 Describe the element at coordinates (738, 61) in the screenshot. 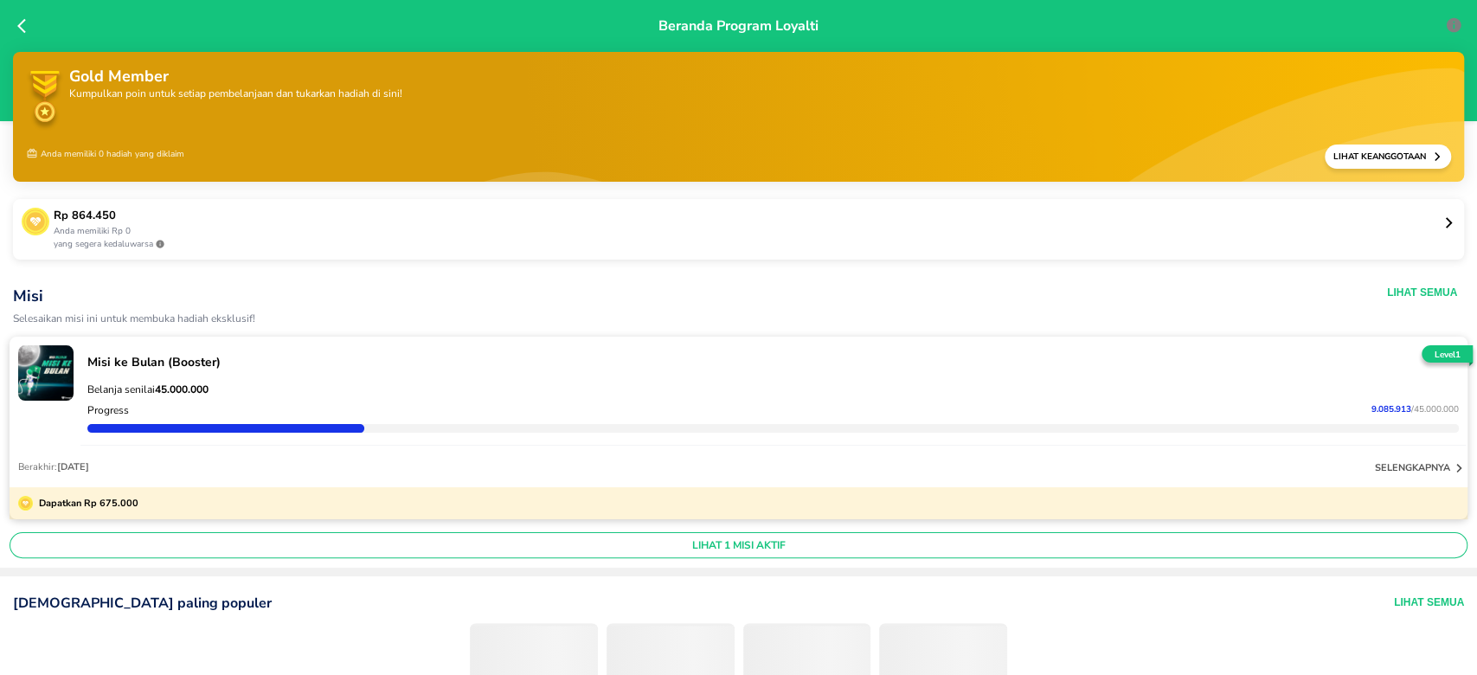

I see `p: Beranda Program Loyalti` at that location.